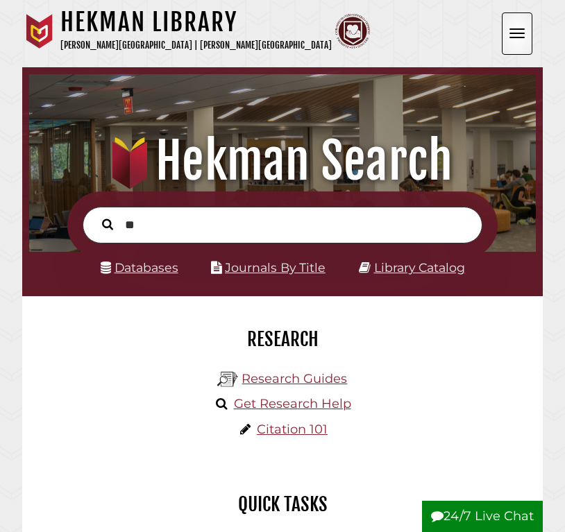  I want to click on a: Citation 101, so click(292, 430).